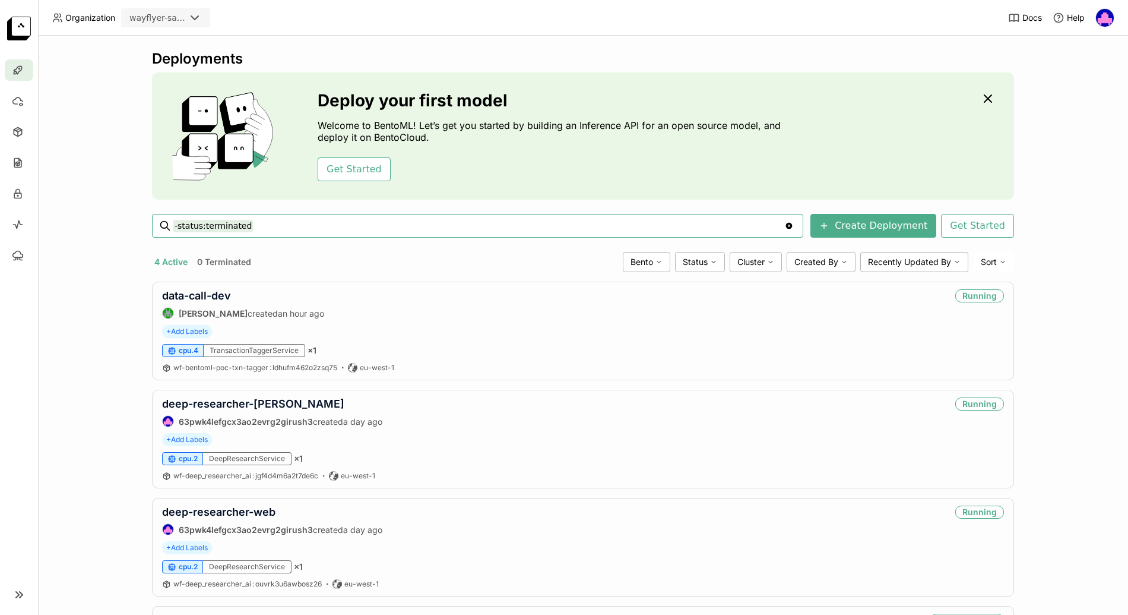  What do you see at coordinates (187, 18) in the screenshot?
I see `input: Selected wayflyer-sandbox.` at bounding box center [187, 18].